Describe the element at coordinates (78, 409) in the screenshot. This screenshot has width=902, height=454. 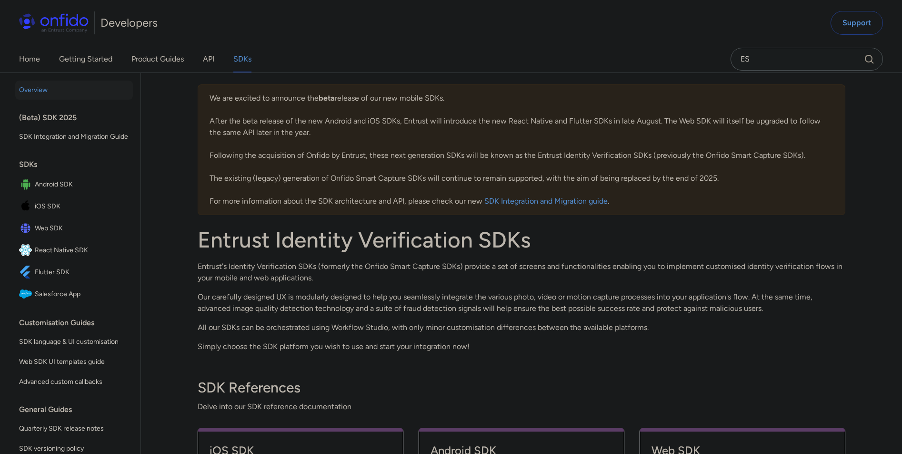
I see `div: General Guides` at that location.